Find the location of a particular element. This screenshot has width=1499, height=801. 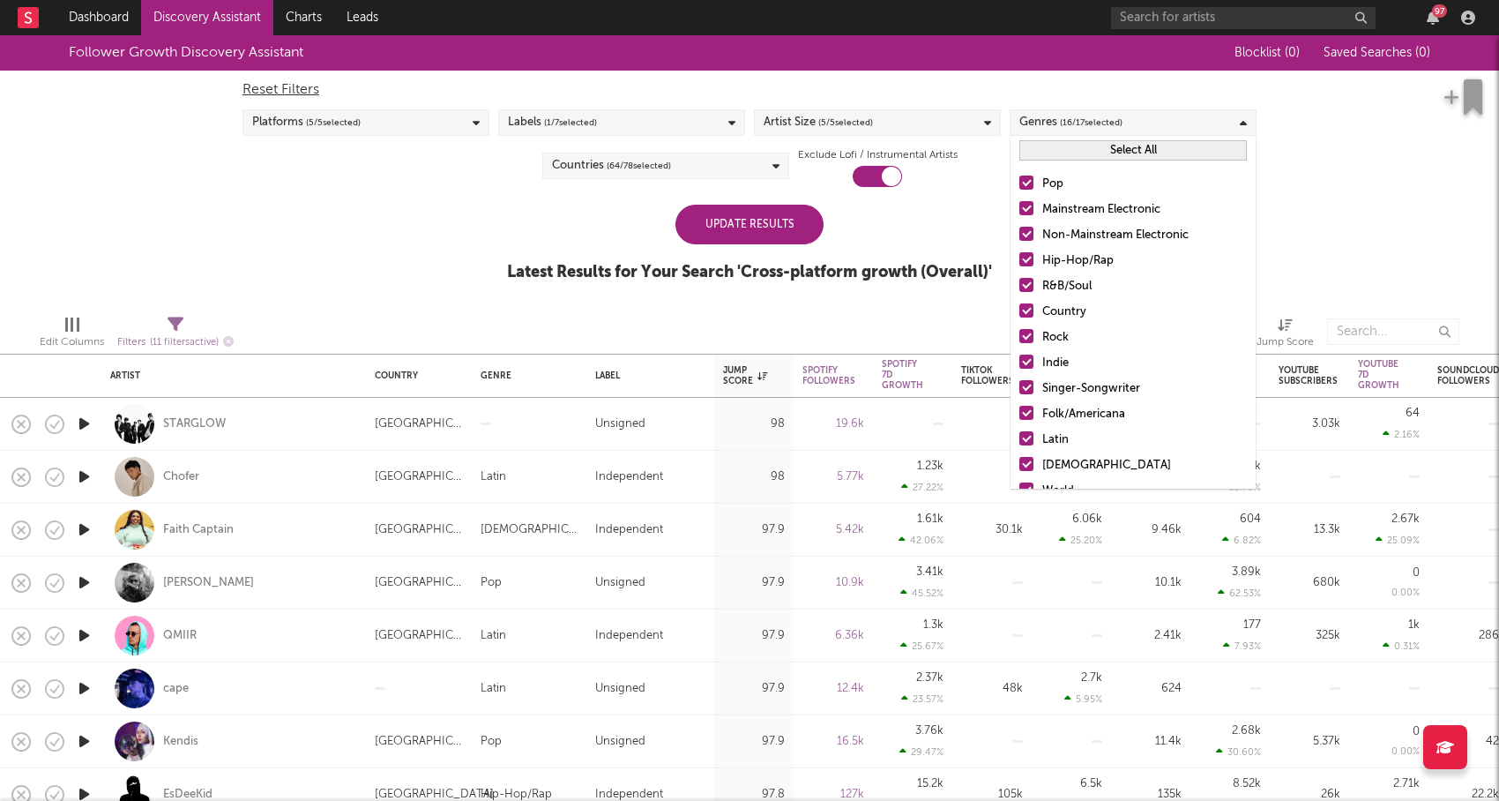

div: 42 is located at coordinates (1468, 742).